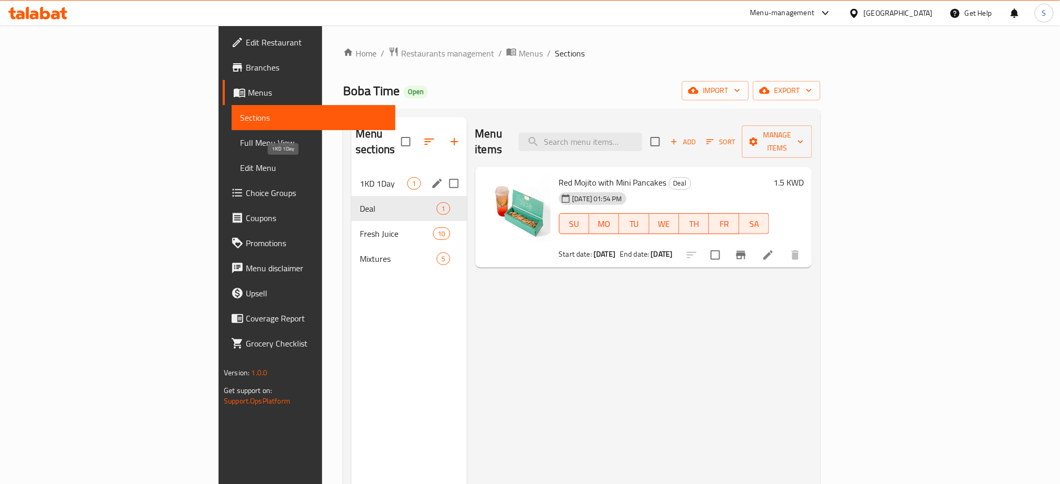 The height and width of the screenshot is (484, 1060). I want to click on span: Sort, so click(720, 142).